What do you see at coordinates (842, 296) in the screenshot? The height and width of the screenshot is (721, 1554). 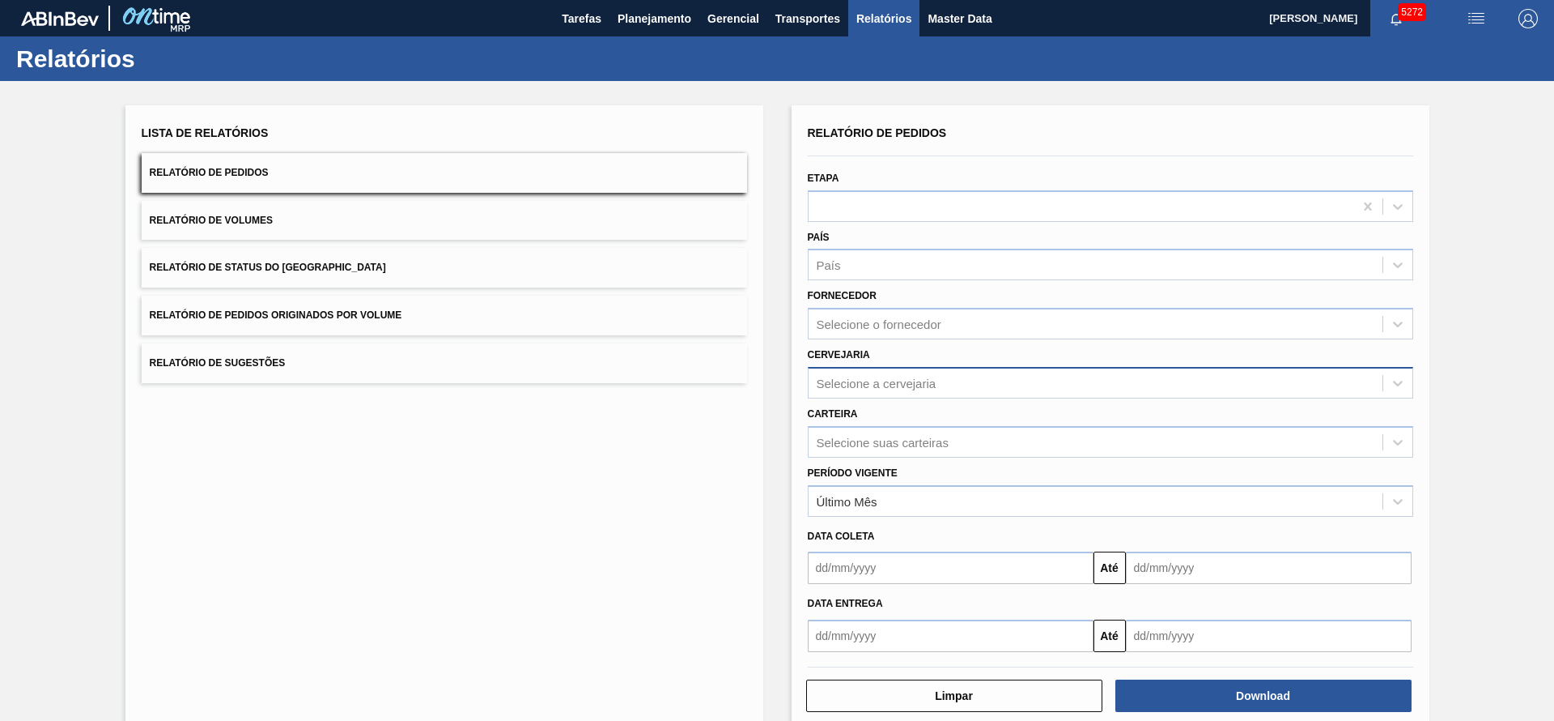 I see `label: Fornecedor` at bounding box center [842, 296].